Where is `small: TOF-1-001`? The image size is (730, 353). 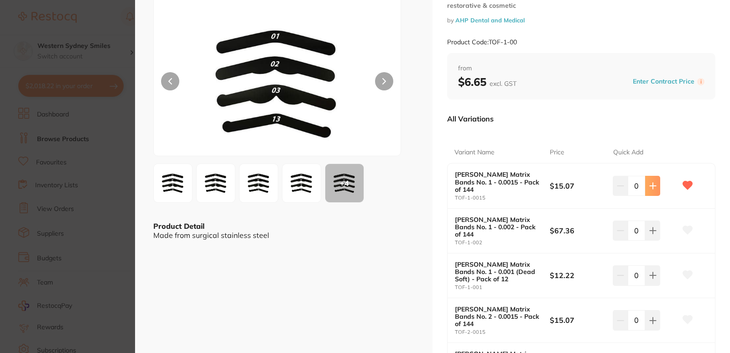 small: TOF-1-001 is located at coordinates (502, 287).